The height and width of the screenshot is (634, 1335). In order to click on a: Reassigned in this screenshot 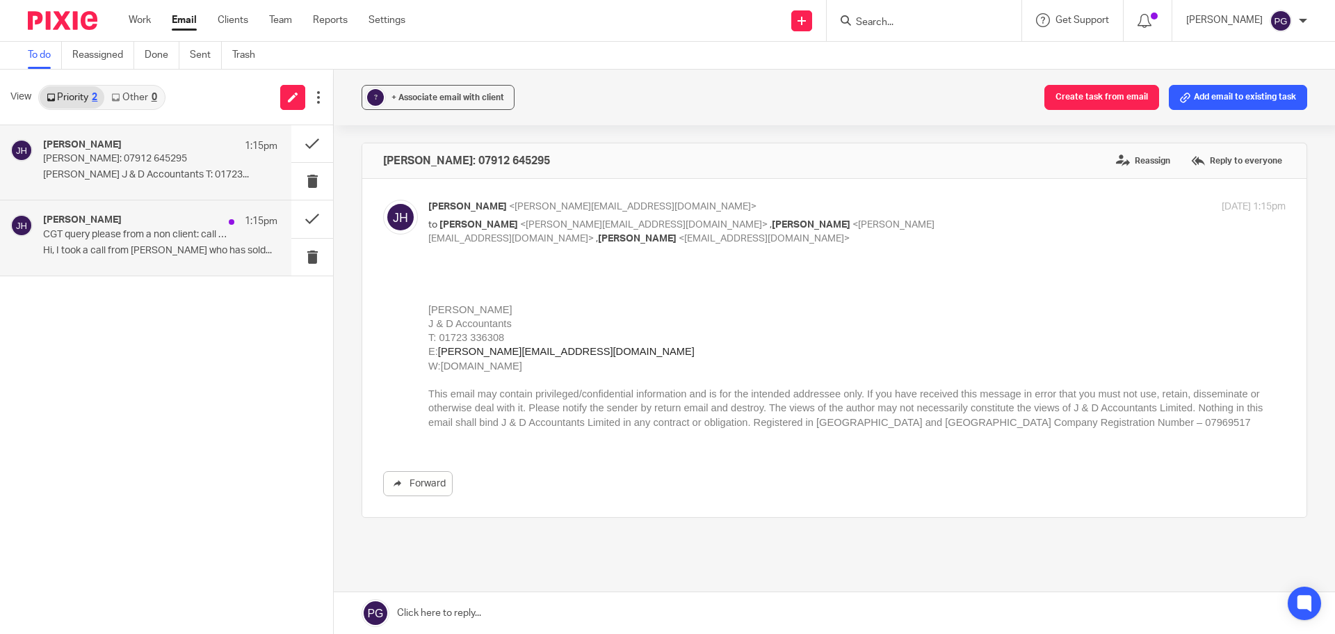, I will do `click(103, 55)`.